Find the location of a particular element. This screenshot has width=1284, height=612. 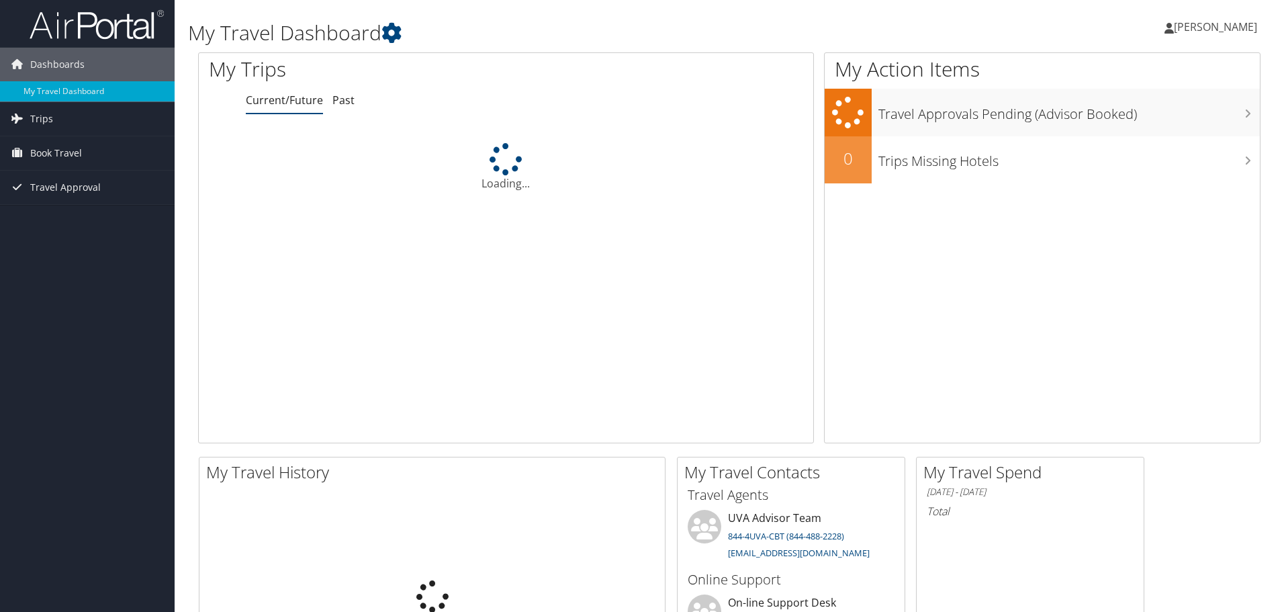

a: Current/Future is located at coordinates (284, 100).